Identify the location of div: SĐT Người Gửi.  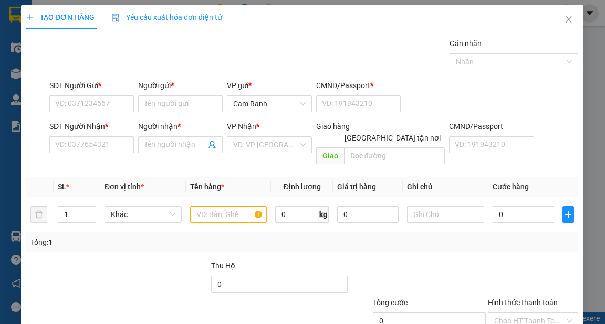
(91, 86).